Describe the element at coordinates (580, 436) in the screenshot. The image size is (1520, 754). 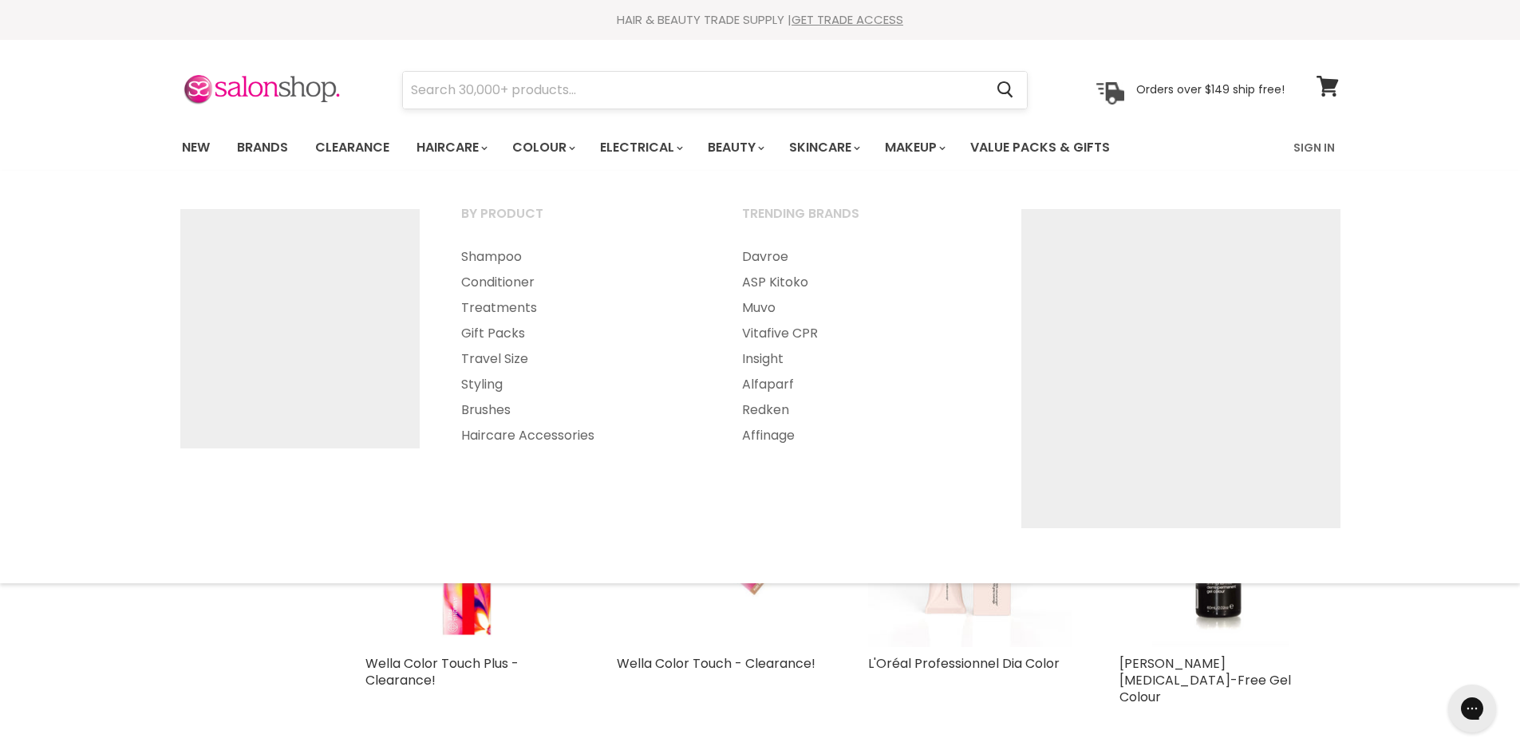
I see `a: Haircare Accessories` at that location.